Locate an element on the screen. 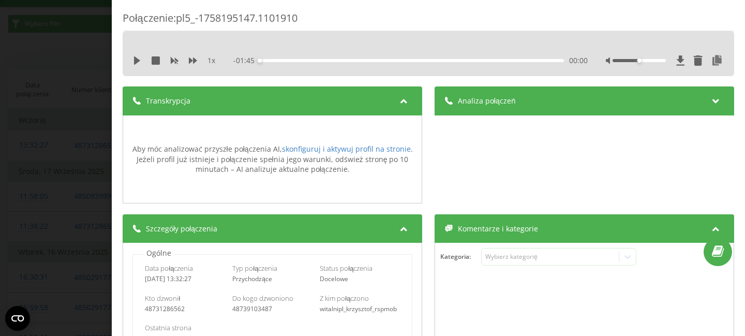  span: Z kim połączono is located at coordinates (344, 298).